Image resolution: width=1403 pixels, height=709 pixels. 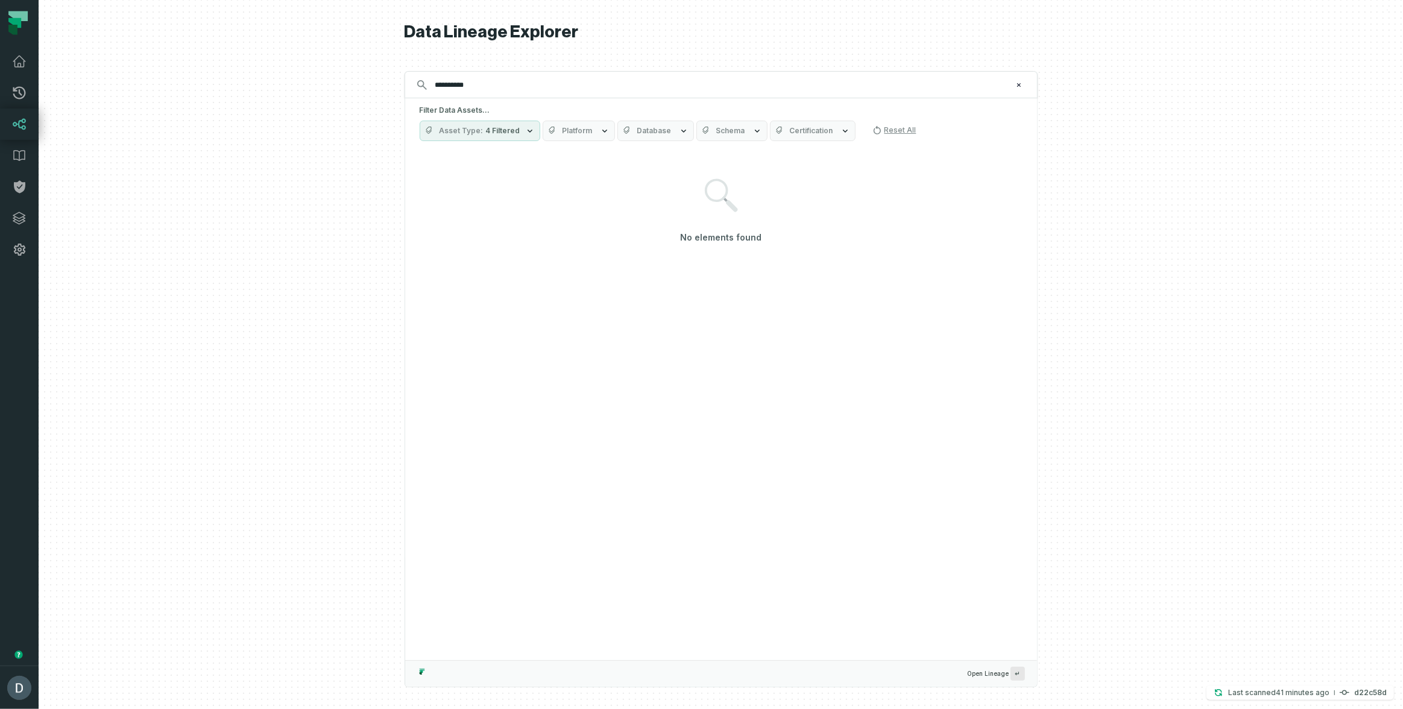 I want to click on span: Platform, so click(x=577, y=131).